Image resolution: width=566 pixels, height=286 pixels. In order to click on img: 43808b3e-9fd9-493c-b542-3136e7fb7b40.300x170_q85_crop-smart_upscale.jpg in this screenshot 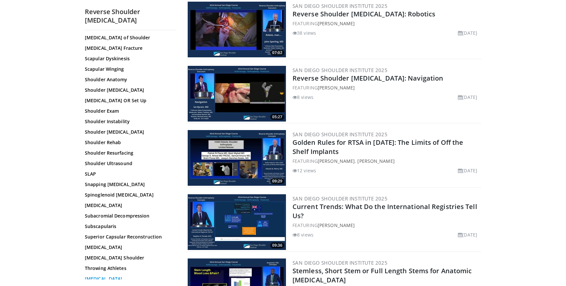, I will do `click(237, 29)`.